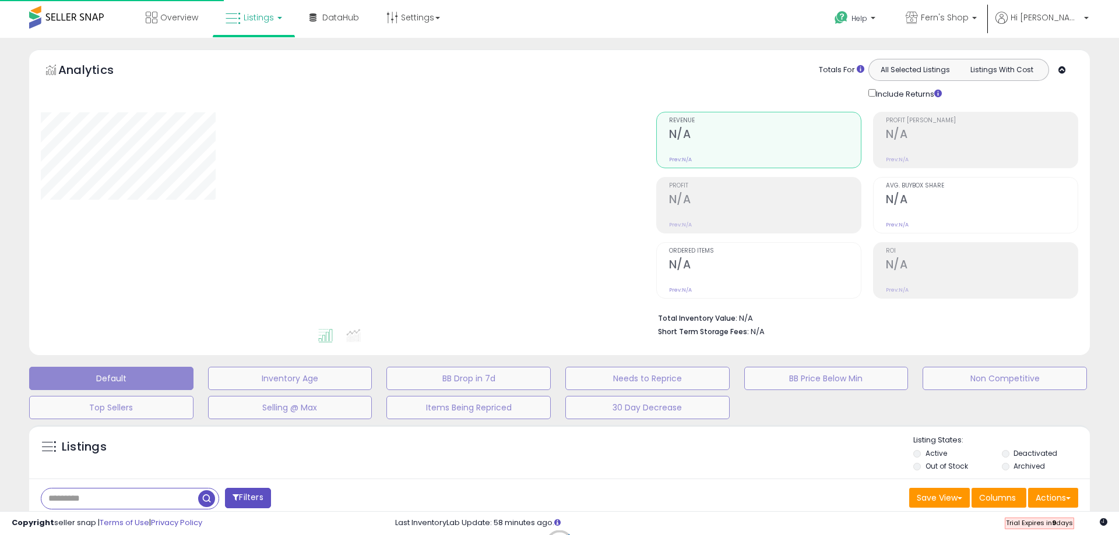  I want to click on button: BB Drop in 7d, so click(468, 379).